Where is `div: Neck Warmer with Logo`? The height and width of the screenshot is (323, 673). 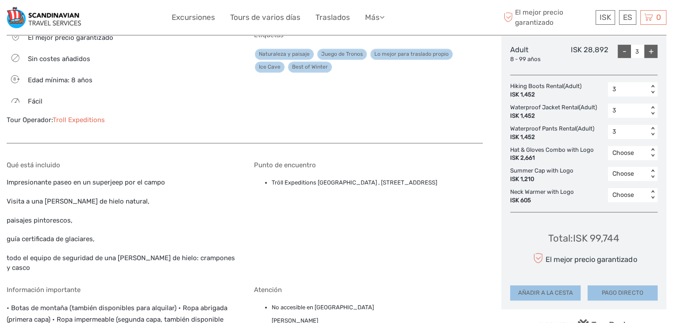
div: Neck Warmer with Logo is located at coordinates (544, 196).